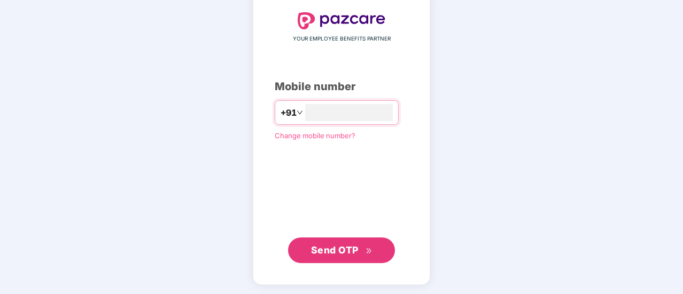 This screenshot has width=683, height=294. Describe the element at coordinates (342, 21) in the screenshot. I see `img: logo` at that location.